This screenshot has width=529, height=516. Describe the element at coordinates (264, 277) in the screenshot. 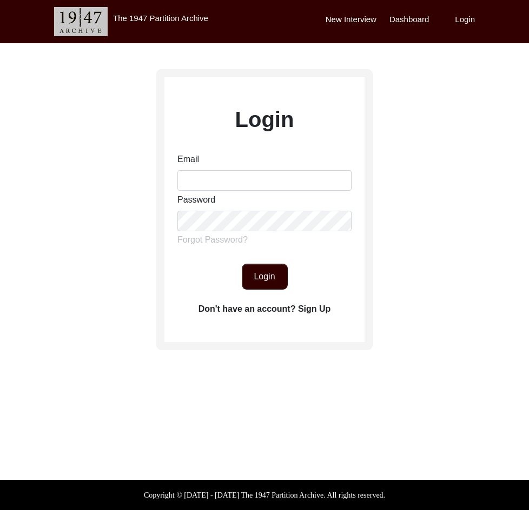

I see `button: Login` at that location.